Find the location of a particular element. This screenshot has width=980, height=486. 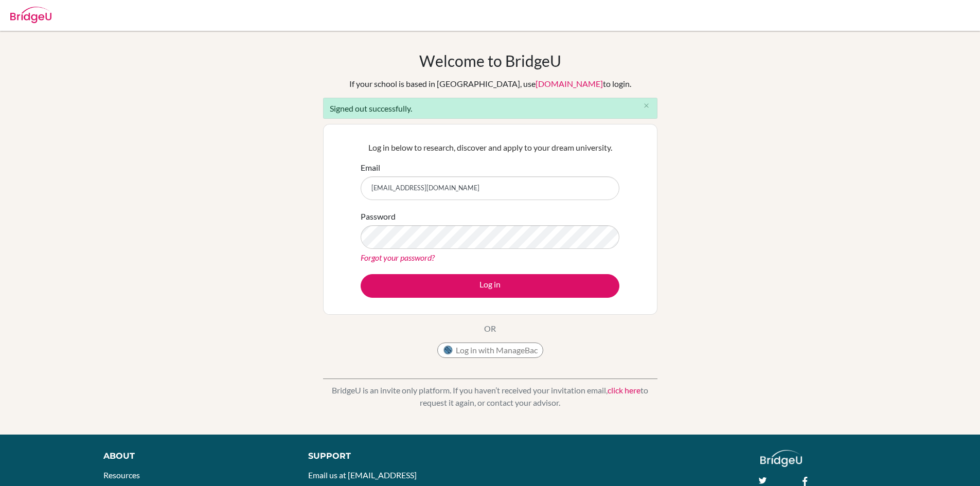

p: Log in below to research, discover and apply to your dream university. is located at coordinates (490, 148).